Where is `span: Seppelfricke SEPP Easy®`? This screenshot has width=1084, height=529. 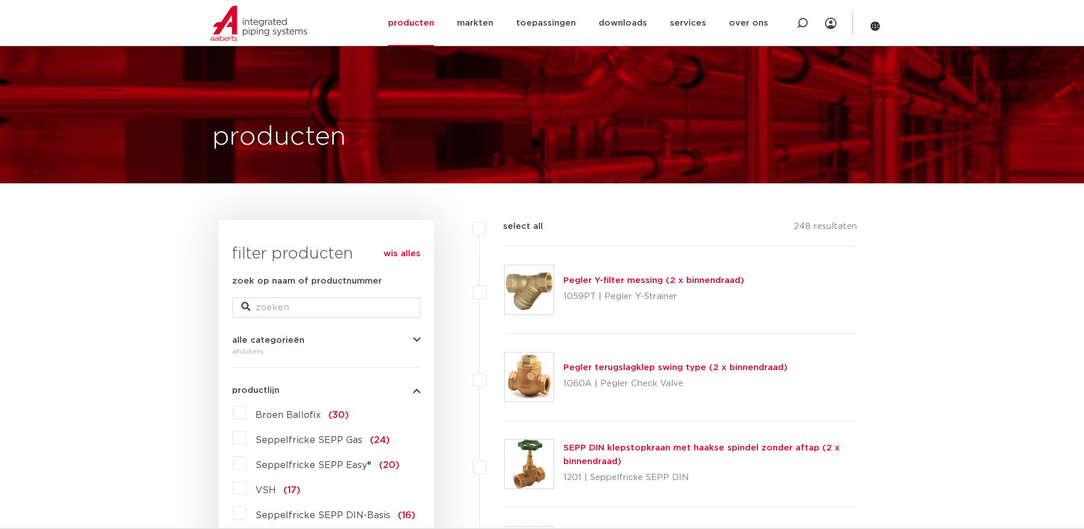
span: Seppelfricke SEPP Easy® is located at coordinates (314, 465).